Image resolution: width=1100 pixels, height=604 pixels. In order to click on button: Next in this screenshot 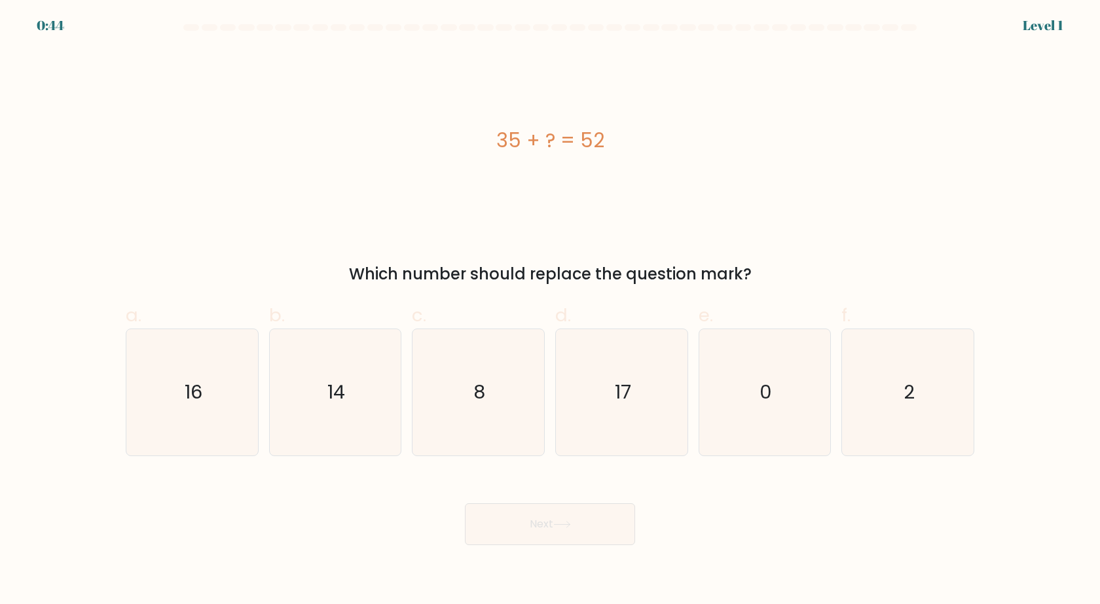, I will do `click(550, 524)`.